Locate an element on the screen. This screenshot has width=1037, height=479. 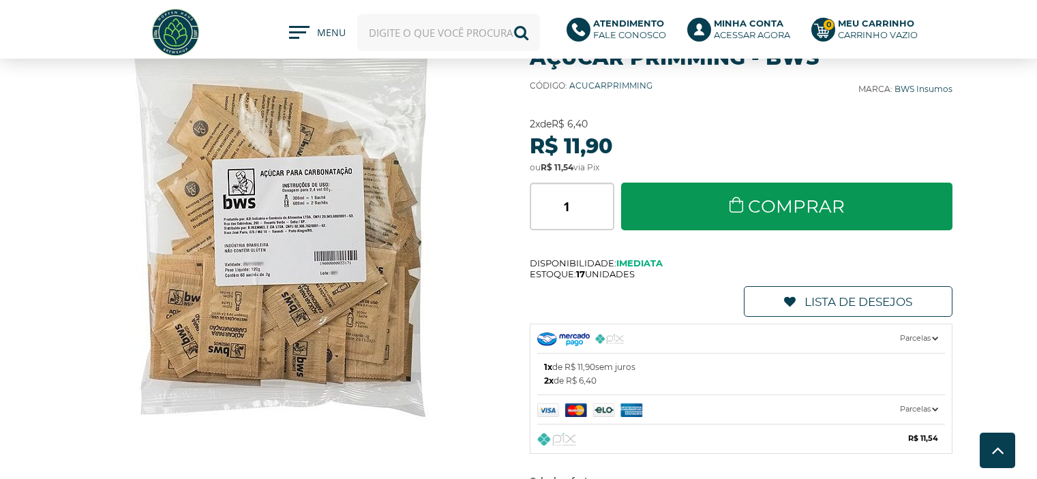
b: Meu Carrinho is located at coordinates (876, 23).